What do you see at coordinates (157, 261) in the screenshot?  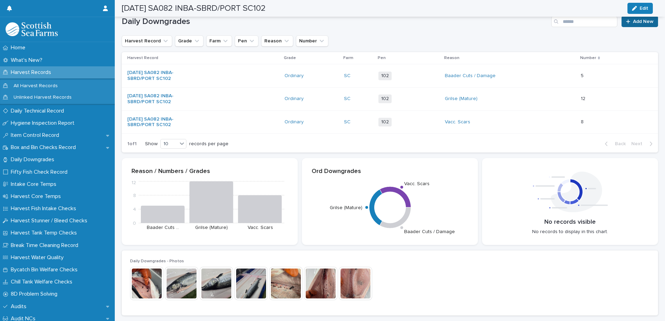 I see `span: Daily Downgrades - Photos` at bounding box center [157, 261].